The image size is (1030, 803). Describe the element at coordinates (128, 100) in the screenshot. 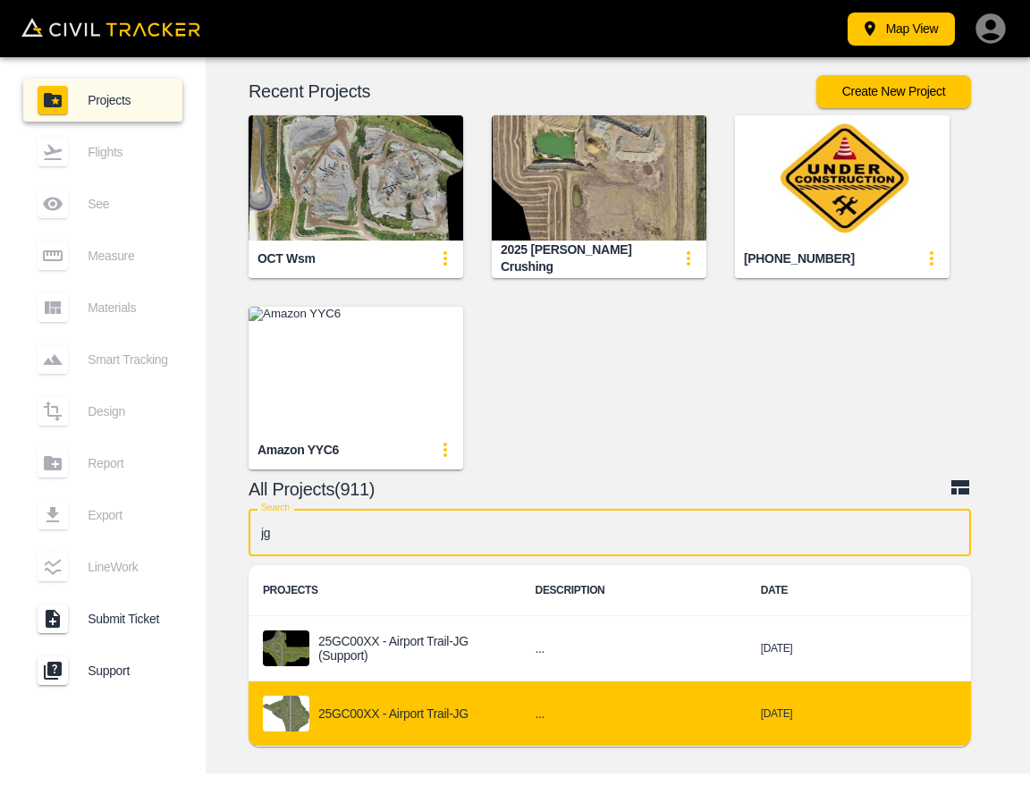

I see `span: Projects` at that location.